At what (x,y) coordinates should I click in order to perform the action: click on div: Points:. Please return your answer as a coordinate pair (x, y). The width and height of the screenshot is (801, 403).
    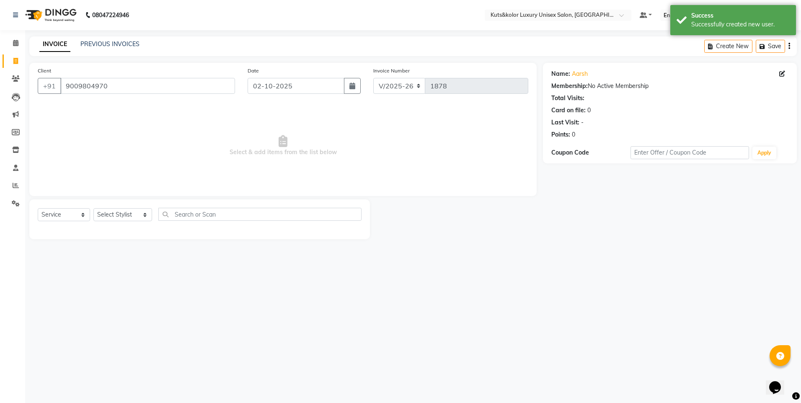
    Looking at the image, I should click on (561, 134).